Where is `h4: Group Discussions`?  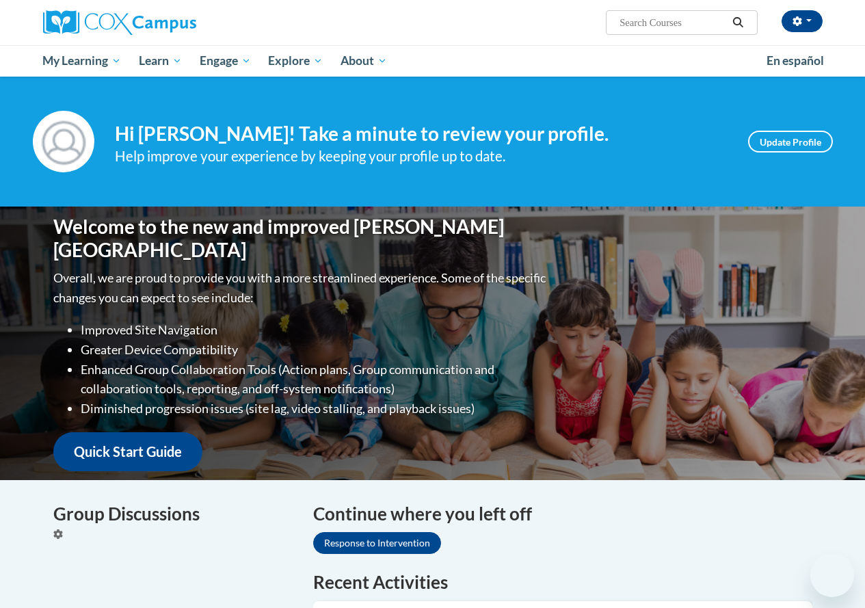 h4: Group Discussions is located at coordinates (173, 514).